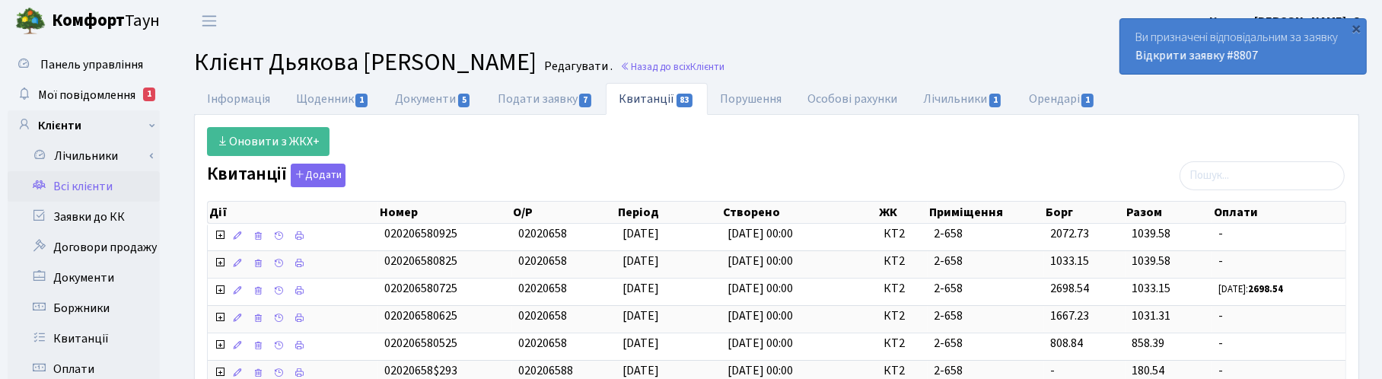  Describe the element at coordinates (333, 99) in the screenshot. I see `a: Щоденник` at that location.